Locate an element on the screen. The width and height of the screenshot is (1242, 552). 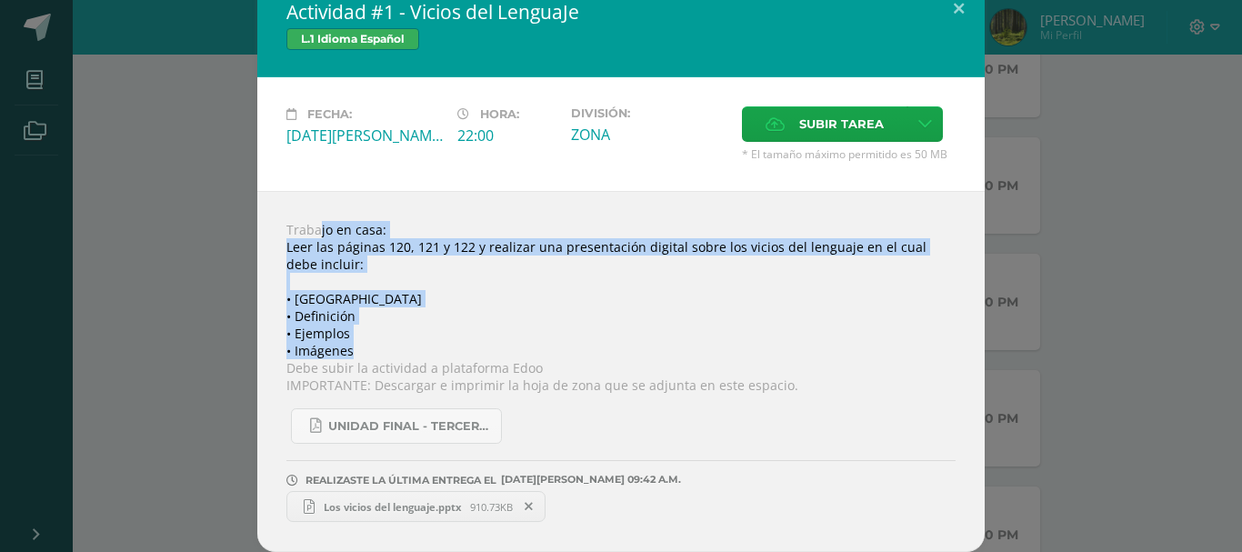
span: Los vicios del lenguaje.pptx is located at coordinates (392, 506).